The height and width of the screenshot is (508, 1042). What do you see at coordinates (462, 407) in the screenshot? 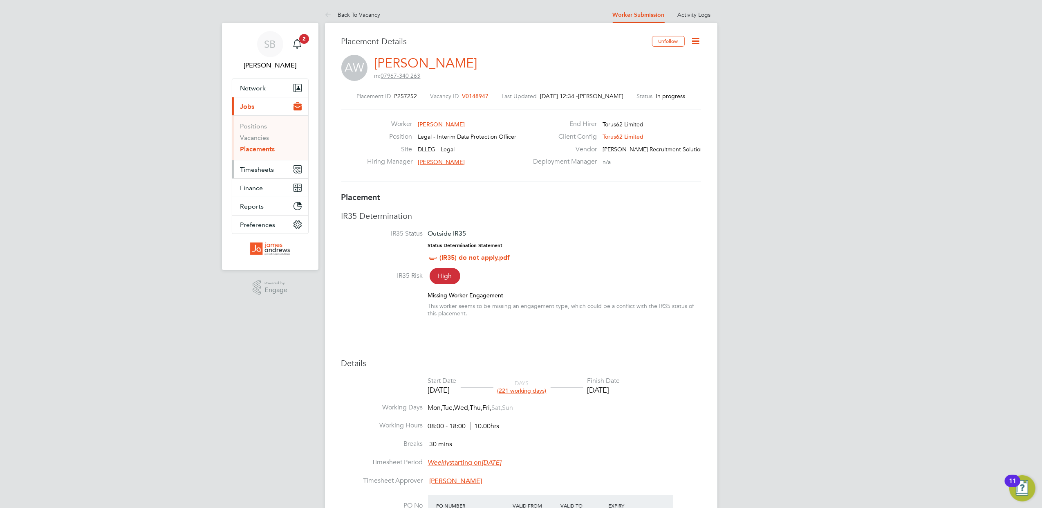
I see `span: Wed,` at bounding box center [462, 407].